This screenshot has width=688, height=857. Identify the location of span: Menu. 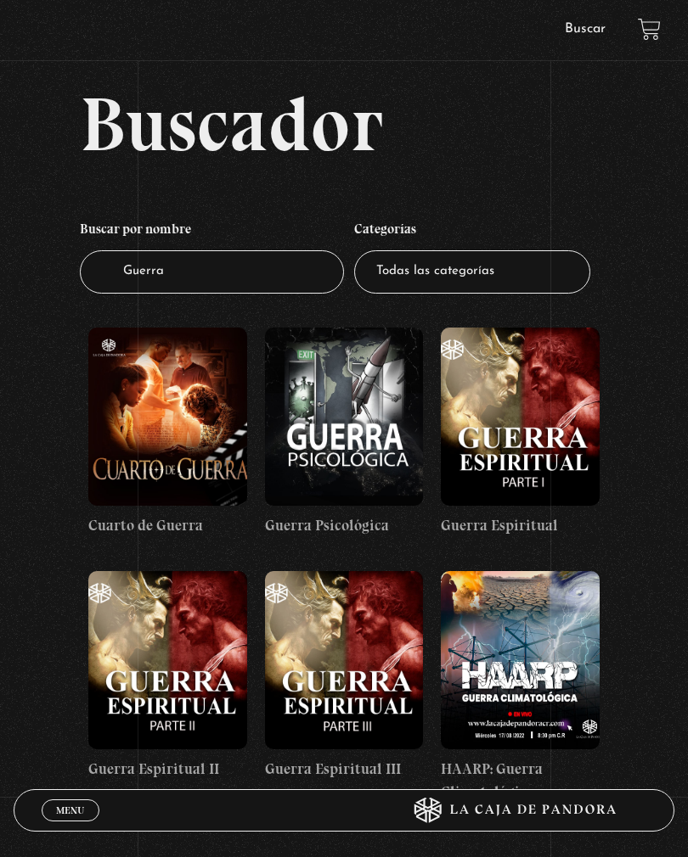
(70, 811).